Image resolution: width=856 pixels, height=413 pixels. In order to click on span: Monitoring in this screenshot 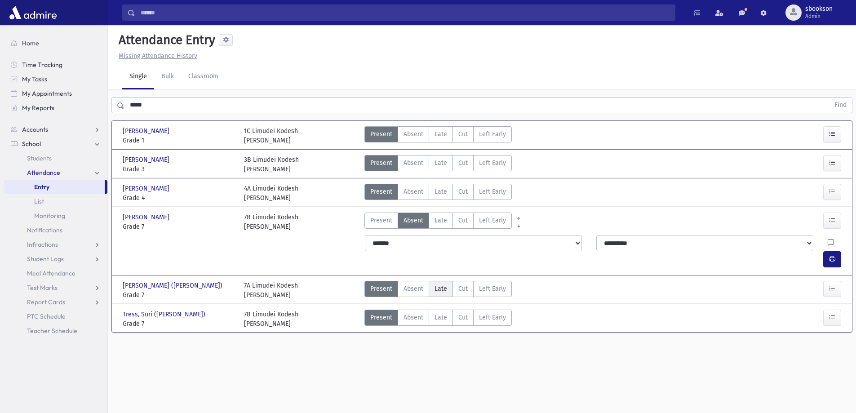, I will do `click(49, 216)`.